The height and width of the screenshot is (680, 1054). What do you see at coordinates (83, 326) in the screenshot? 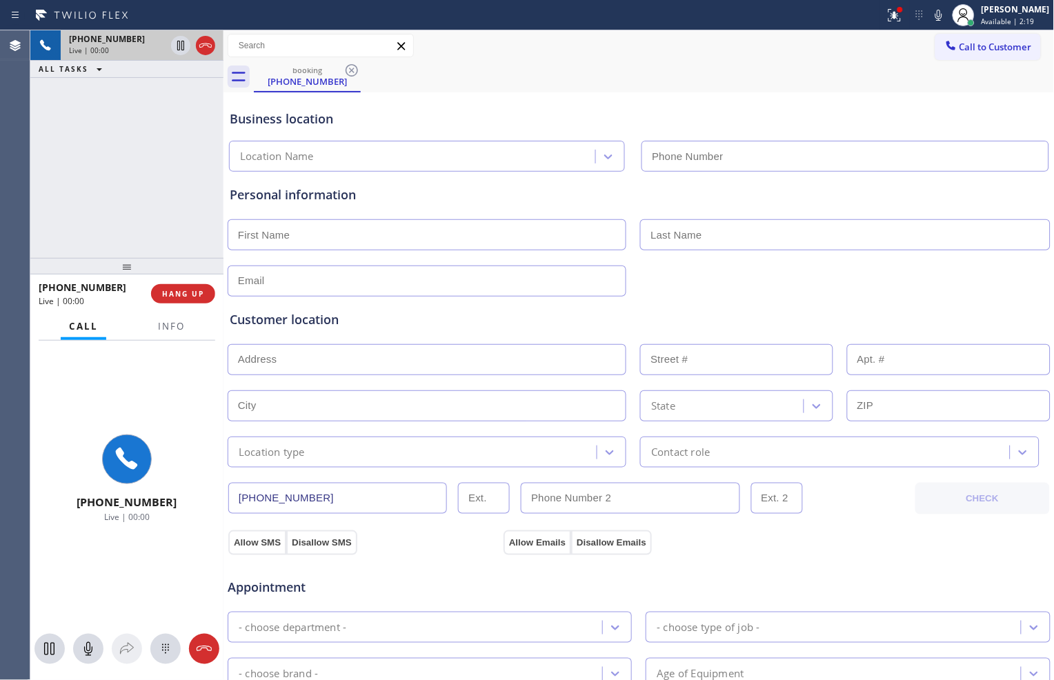
I see `span: Call` at bounding box center [83, 326].